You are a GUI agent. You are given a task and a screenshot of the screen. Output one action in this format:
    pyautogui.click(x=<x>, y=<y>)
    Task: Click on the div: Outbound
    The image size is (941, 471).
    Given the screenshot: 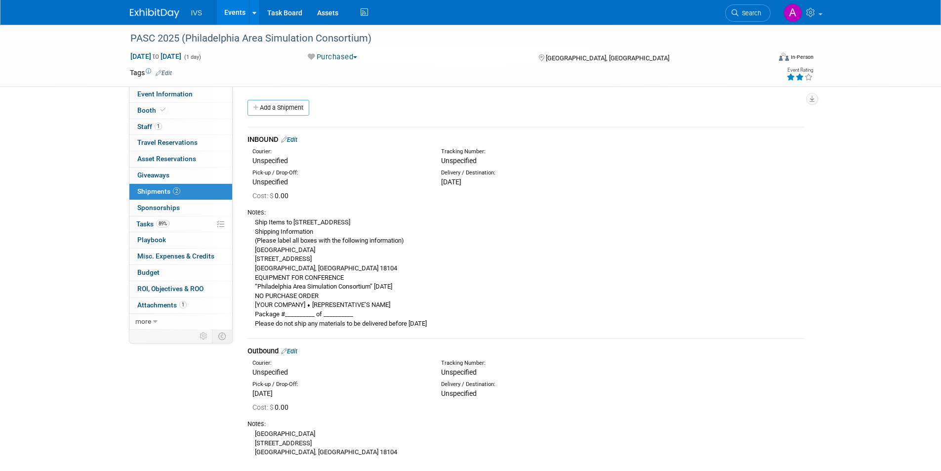 What is the action you would take?
    pyautogui.click(x=525, y=351)
    